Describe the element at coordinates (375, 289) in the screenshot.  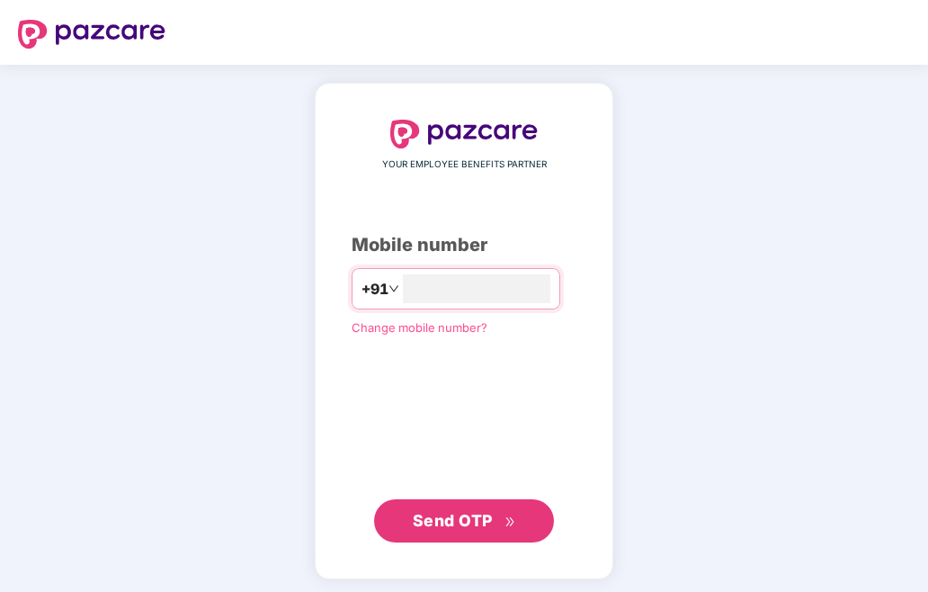
I see `span: +91` at that location.